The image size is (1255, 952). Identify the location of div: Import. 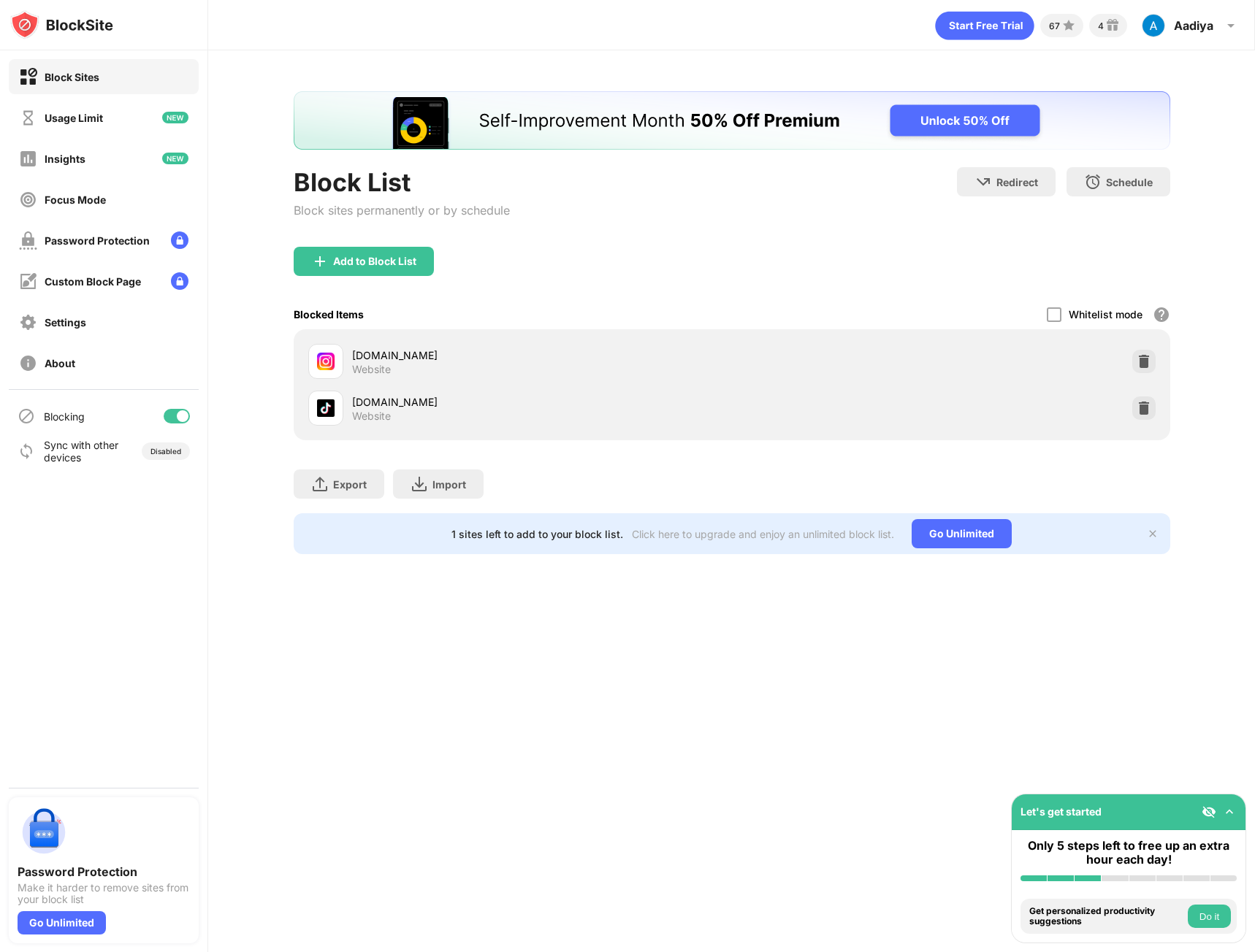
(449, 484).